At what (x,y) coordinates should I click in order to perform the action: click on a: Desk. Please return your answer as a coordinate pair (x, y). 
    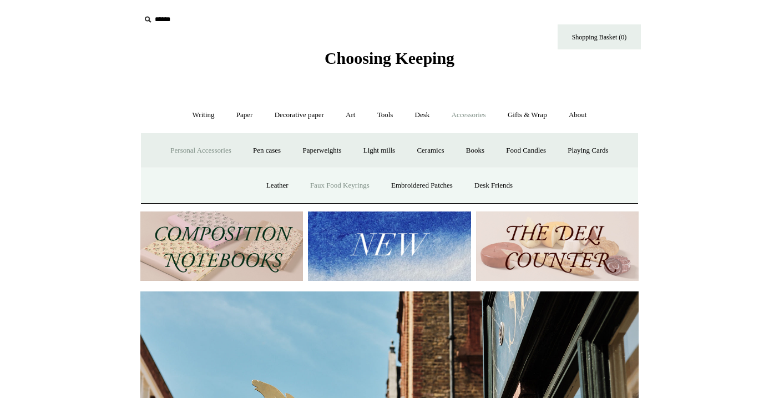
    Looking at the image, I should click on (422, 115).